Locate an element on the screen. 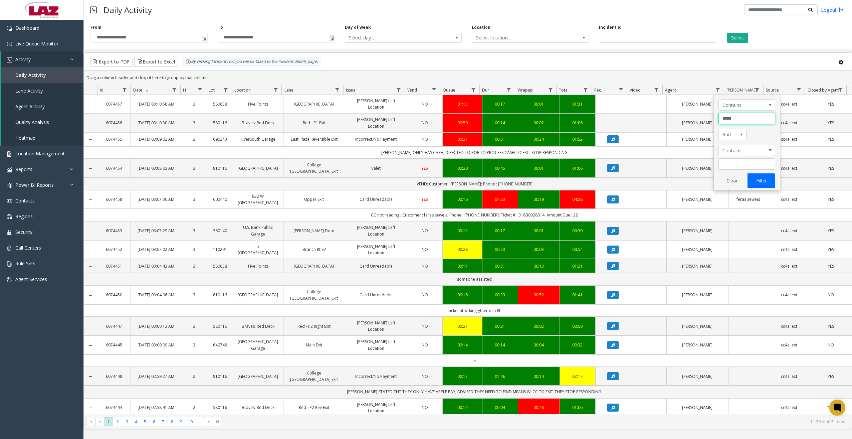  a: feras seweis is located at coordinates (748, 199).